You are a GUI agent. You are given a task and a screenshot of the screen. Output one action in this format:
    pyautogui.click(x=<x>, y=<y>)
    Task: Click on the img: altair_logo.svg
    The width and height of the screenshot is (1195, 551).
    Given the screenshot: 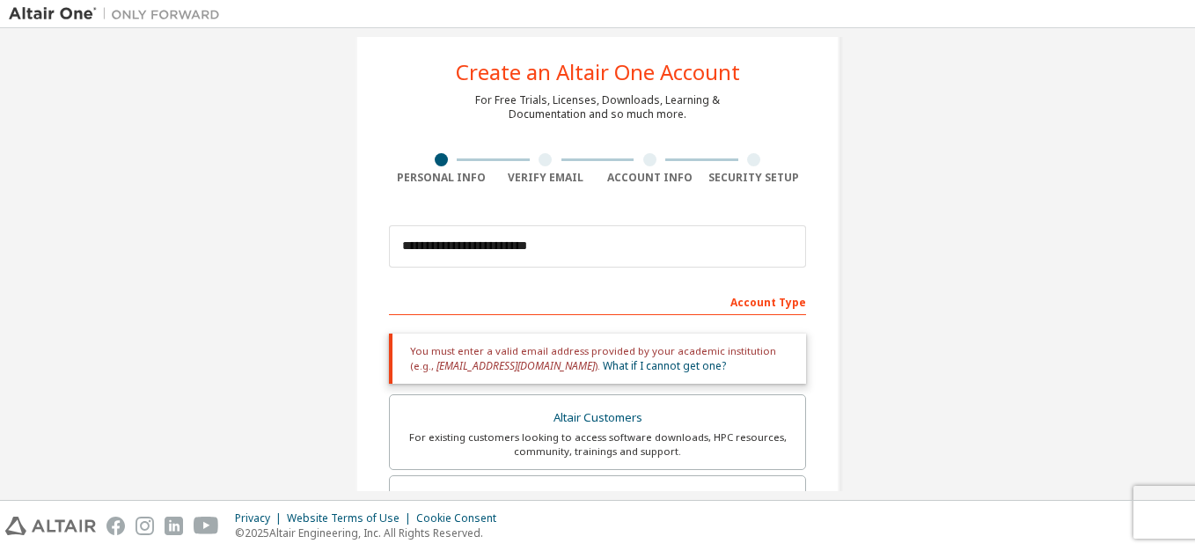 What is the action you would take?
    pyautogui.click(x=50, y=526)
    